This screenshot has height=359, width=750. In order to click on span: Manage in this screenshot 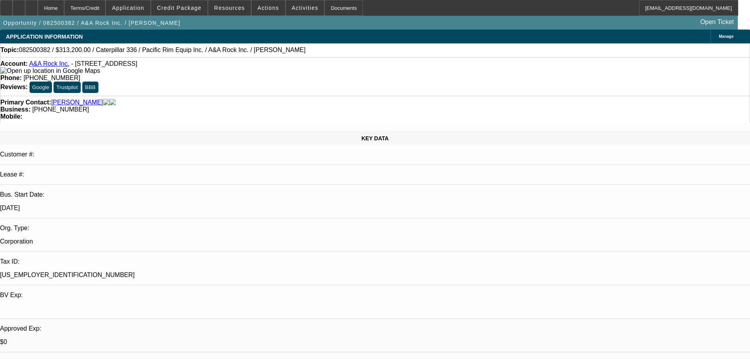, I will do `click(726, 36)`.